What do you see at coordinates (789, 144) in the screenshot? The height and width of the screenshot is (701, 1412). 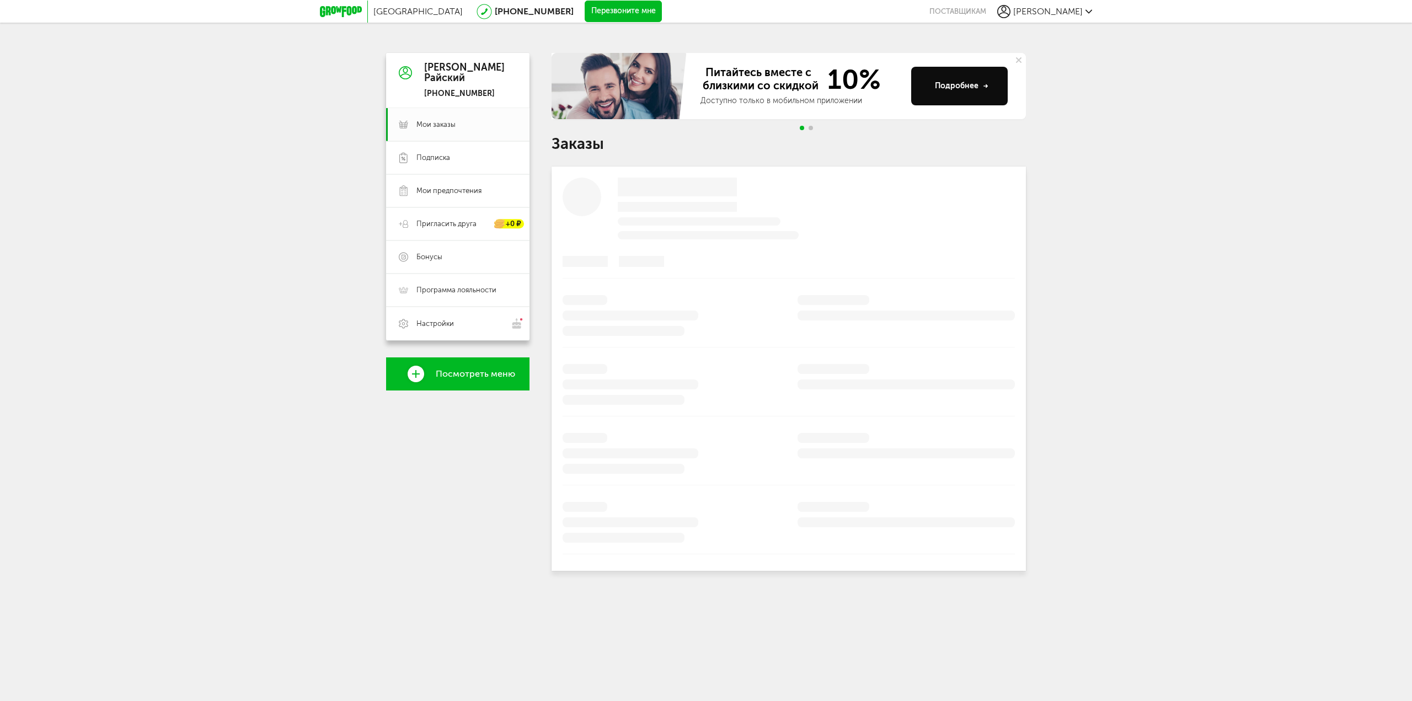 I see `h1: Заказы` at bounding box center [789, 144].